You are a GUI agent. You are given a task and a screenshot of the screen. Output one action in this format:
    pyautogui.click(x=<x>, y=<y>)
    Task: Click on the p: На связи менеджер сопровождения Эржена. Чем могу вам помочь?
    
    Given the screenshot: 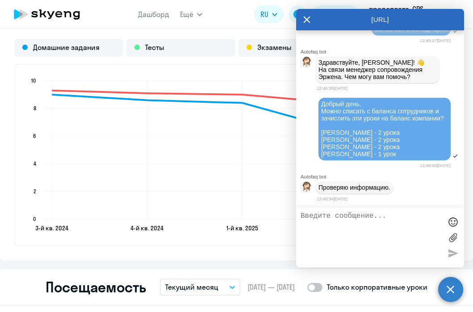 What is the action you would take?
    pyautogui.click(x=377, y=73)
    